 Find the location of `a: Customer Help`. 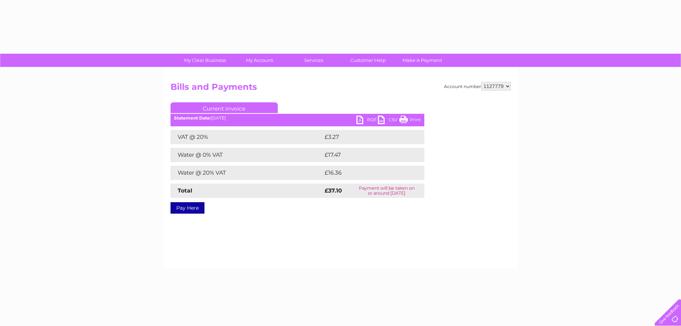

a: Customer Help is located at coordinates (368, 60).